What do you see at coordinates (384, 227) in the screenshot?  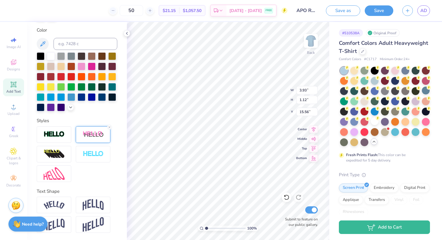 I see `button: Add to Cart` at bounding box center [384, 227].